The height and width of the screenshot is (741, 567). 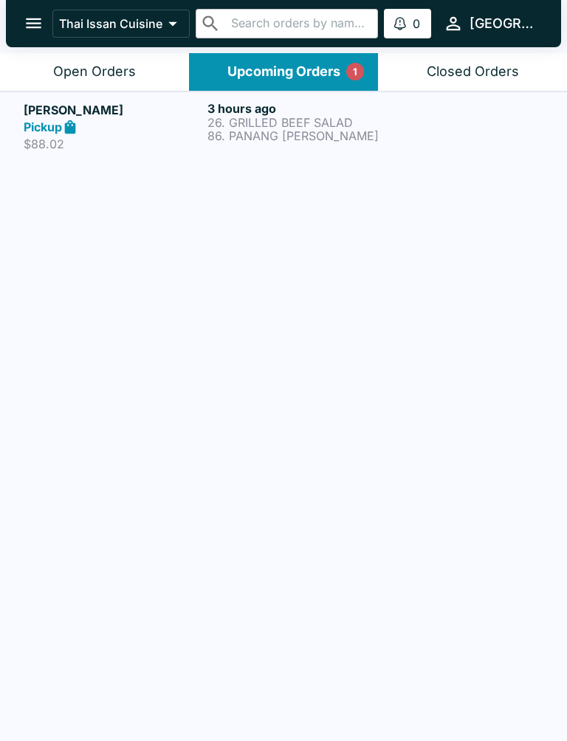 I want to click on strong: Pickup, so click(x=43, y=127).